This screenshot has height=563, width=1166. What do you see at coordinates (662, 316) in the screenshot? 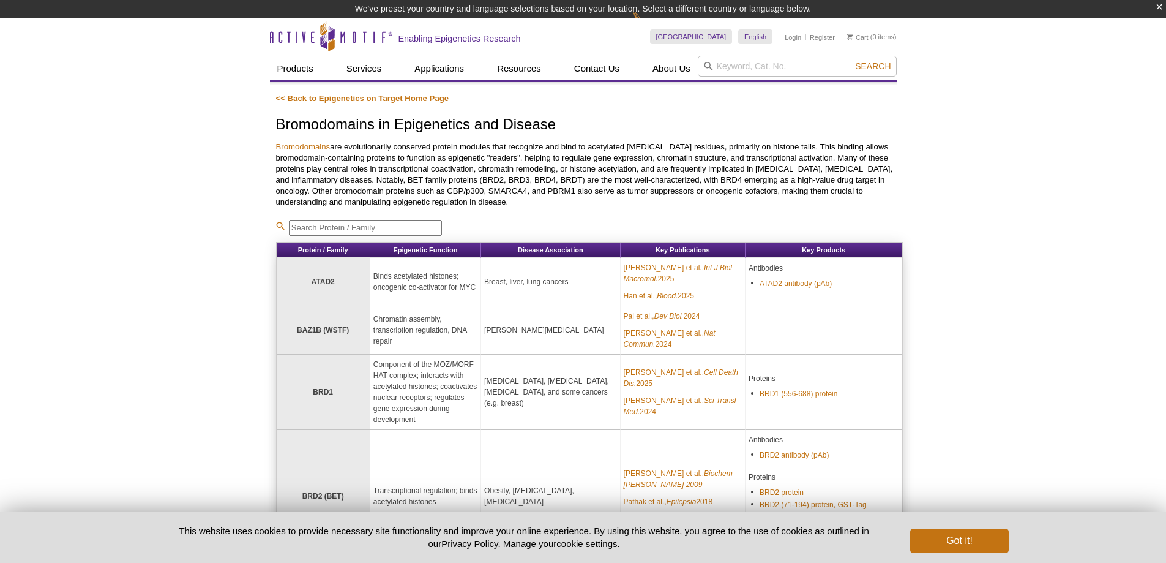
I see `a: Pai et al.,Dev Biol.2024` at bounding box center [662, 316].